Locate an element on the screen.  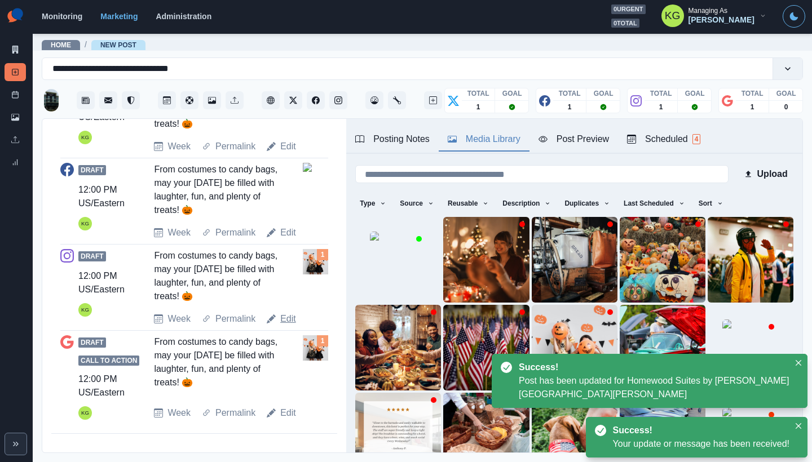
img: 386450117895078 is located at coordinates (51, 100).